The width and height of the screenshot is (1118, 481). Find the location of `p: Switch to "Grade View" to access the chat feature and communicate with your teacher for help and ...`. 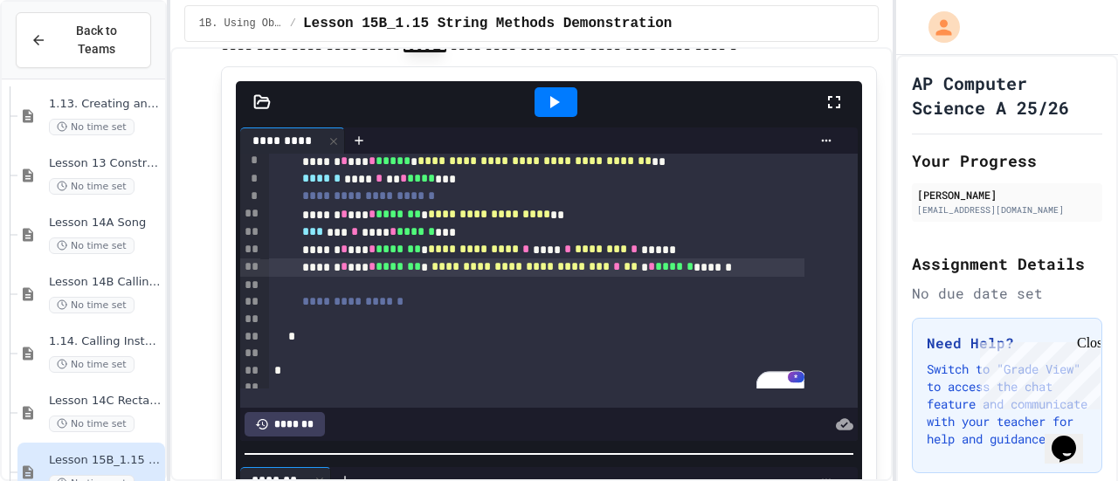

p: Switch to "Grade View" to access the chat feature and communicate with your teacher for help and ... is located at coordinates (1007, 405).